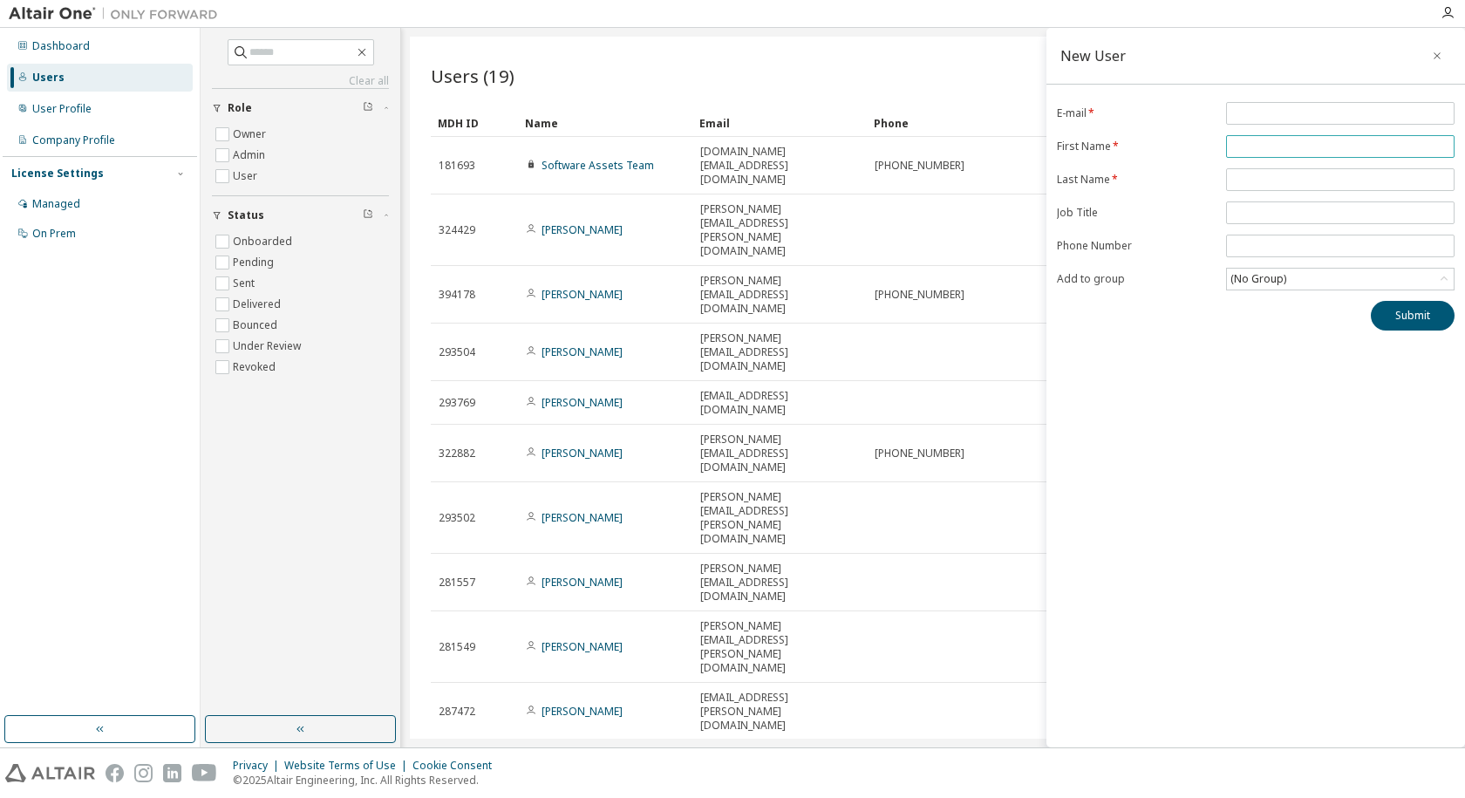  I want to click on a: Clear all, so click(300, 81).